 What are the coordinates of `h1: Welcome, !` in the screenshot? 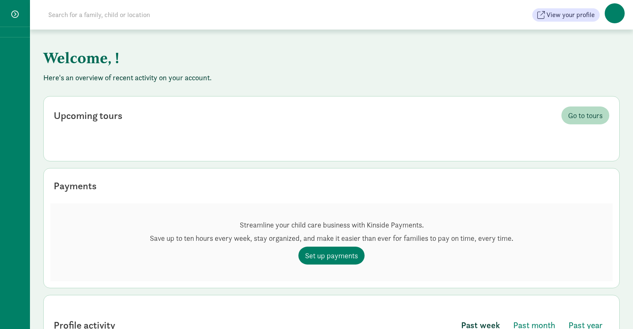 It's located at (249, 58).